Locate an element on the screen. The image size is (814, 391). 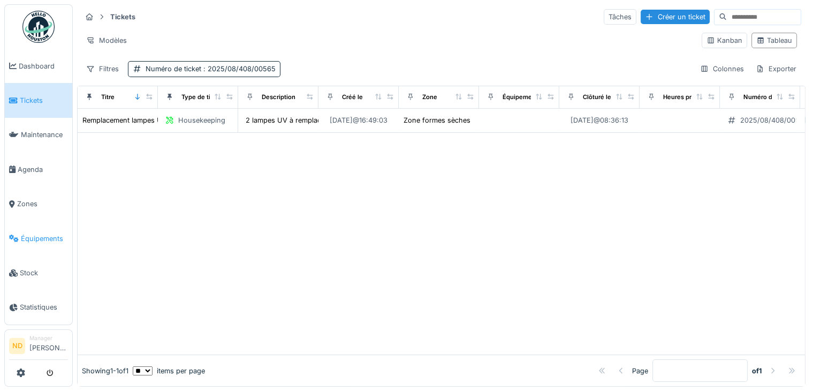
a: Statistiques is located at coordinates (39, 307).